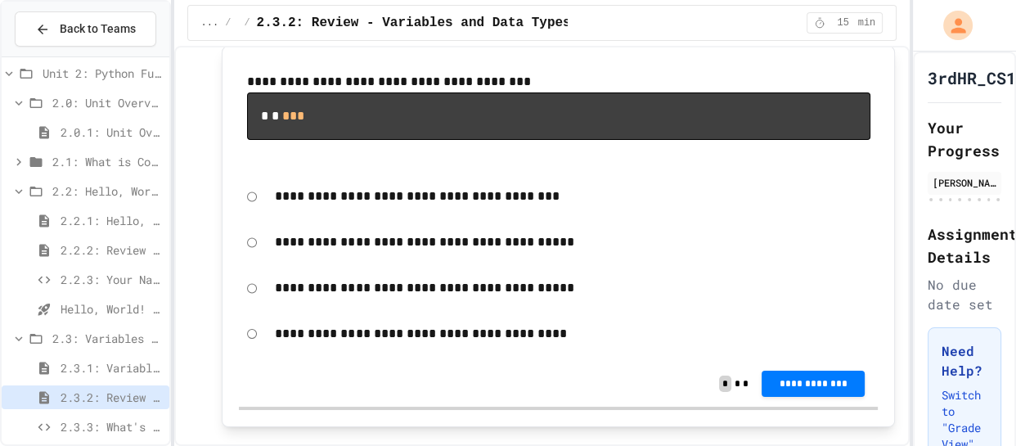 This screenshot has height=446, width=1016. Describe the element at coordinates (964, 245) in the screenshot. I see `h2: Assignment Details` at that location.